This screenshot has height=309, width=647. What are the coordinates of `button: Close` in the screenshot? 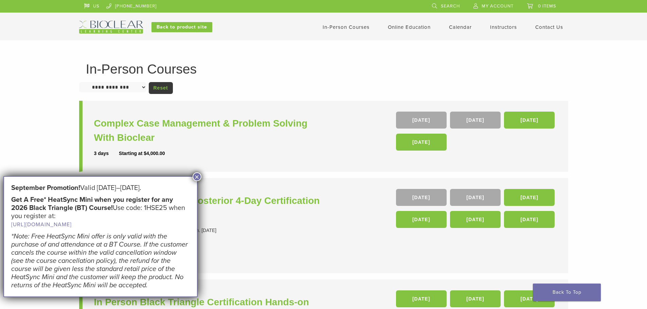 It's located at (197, 177).